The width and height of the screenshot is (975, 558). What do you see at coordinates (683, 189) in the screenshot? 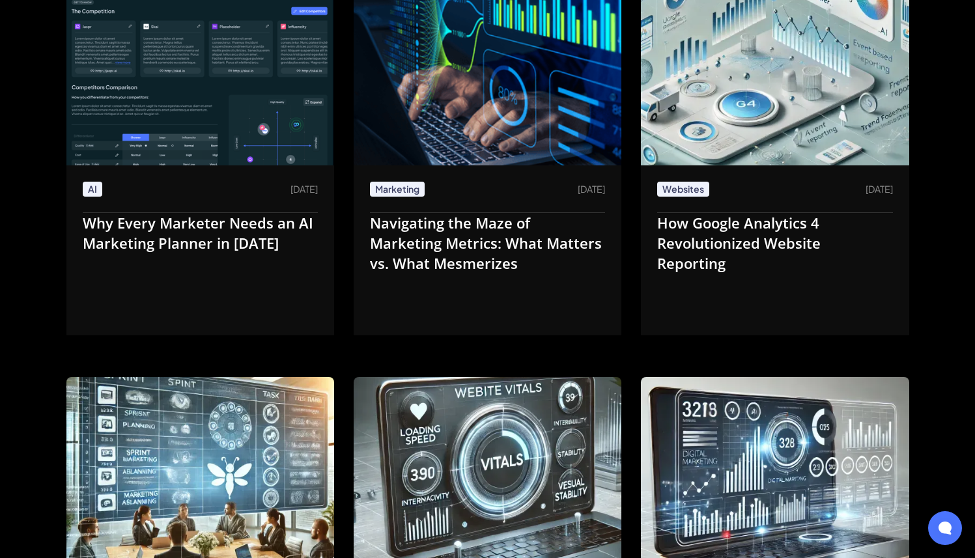
I see `div: Websites` at bounding box center [683, 189].